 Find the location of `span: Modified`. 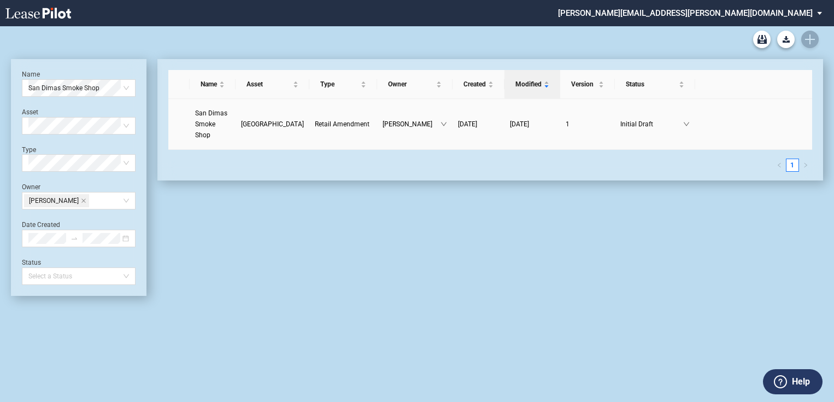

span: Modified is located at coordinates (529, 84).